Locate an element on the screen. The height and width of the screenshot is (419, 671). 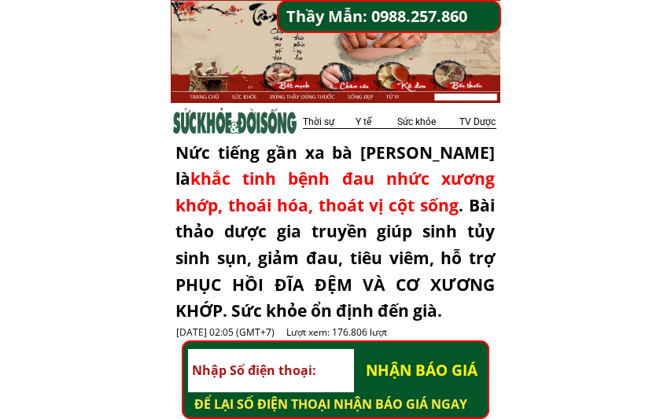
span: . Bài thảo dược gia truyền giúp sinh tủy sinh sụn, giảm đau, tiêu viêm, hỗ trợ PHỤC HỒI ĐĨA ĐỆM V... is located at coordinates (335, 258).